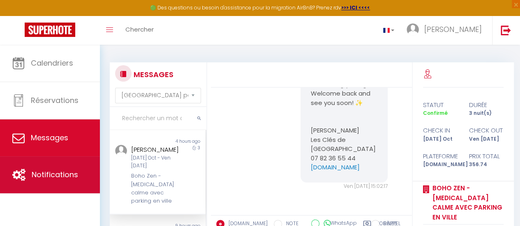 The height and width of the screenshot is (226, 520). What do you see at coordinates (440, 131) in the screenshot?
I see `div: check in` at bounding box center [440, 131].